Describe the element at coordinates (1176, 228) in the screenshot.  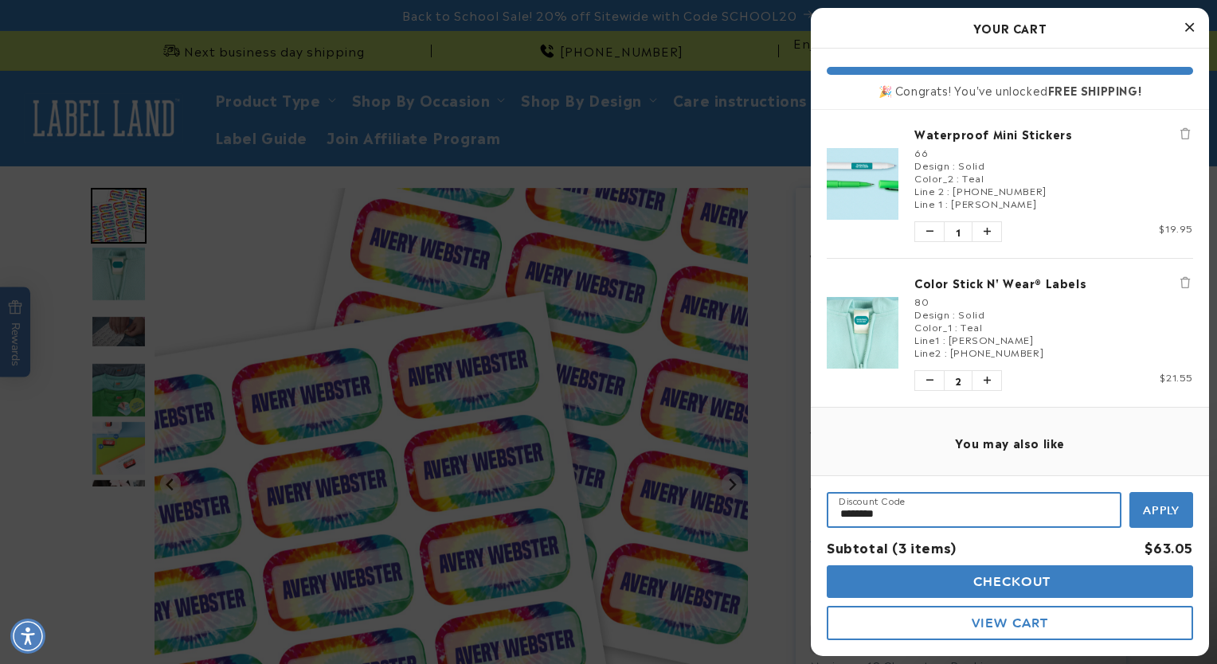
I see `span: $19.95` at that location.